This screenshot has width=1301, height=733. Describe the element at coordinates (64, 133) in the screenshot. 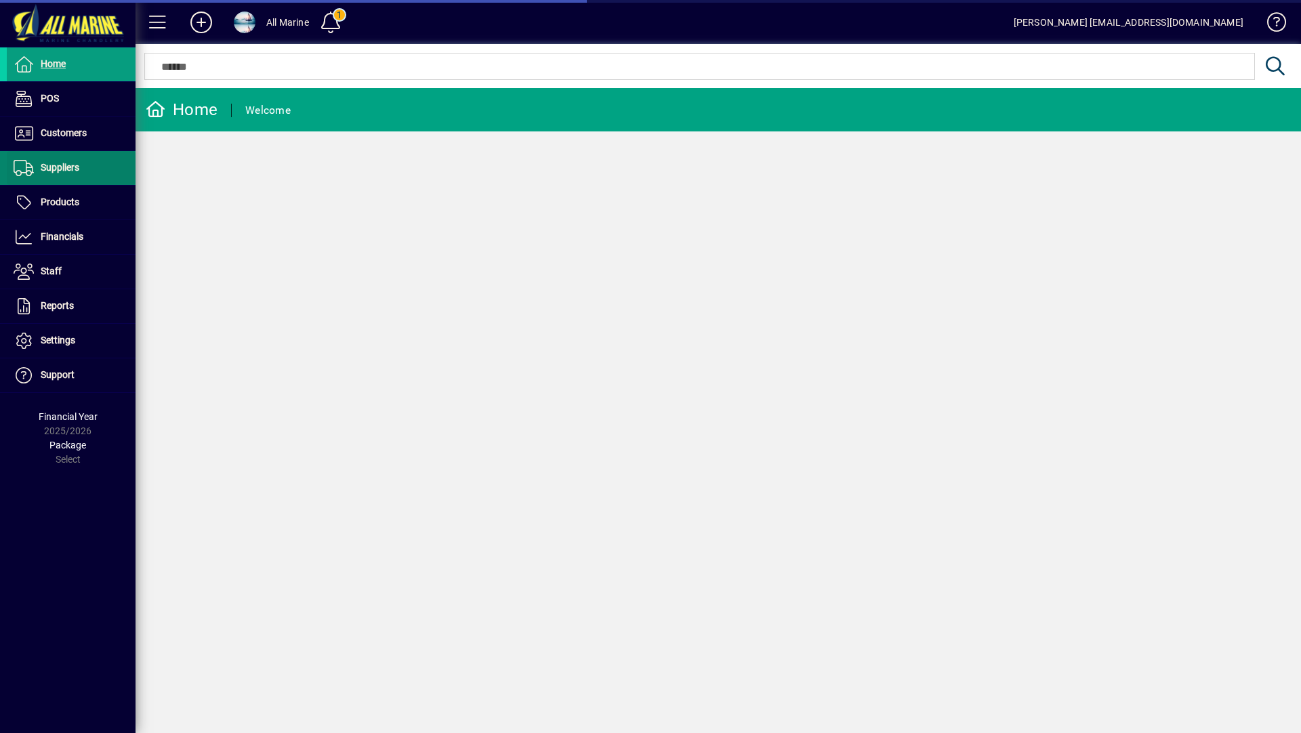

I see `span: Customers` at that location.